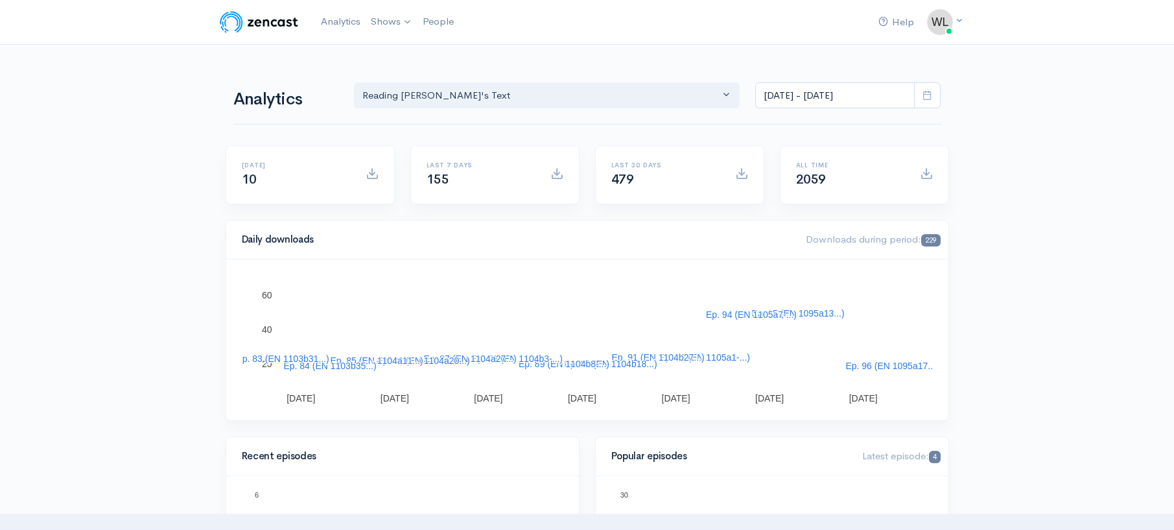 This screenshot has height=530, width=1174. I want to click on text: 40, so click(267, 329).